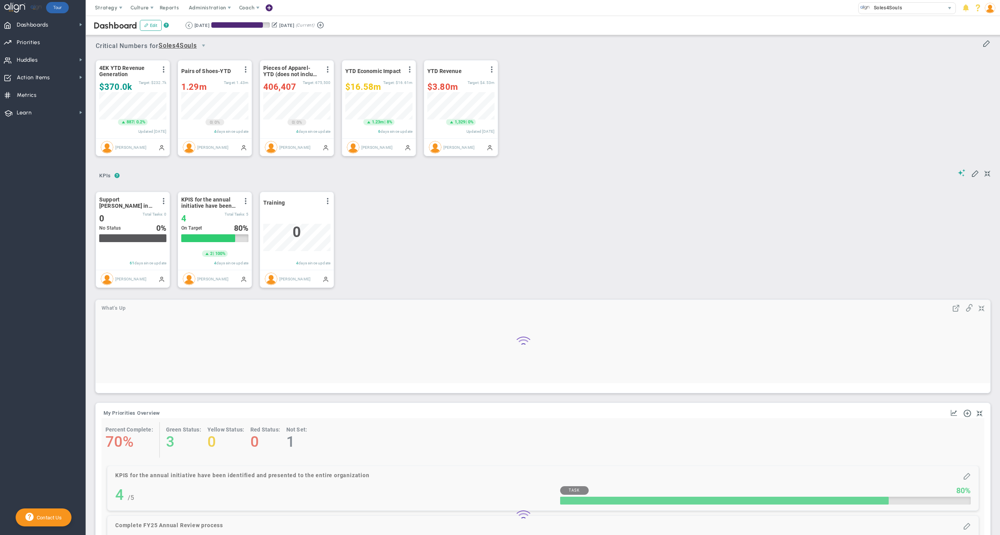  Describe the element at coordinates (110, 228) in the screenshot. I see `span: No Status` at that location.